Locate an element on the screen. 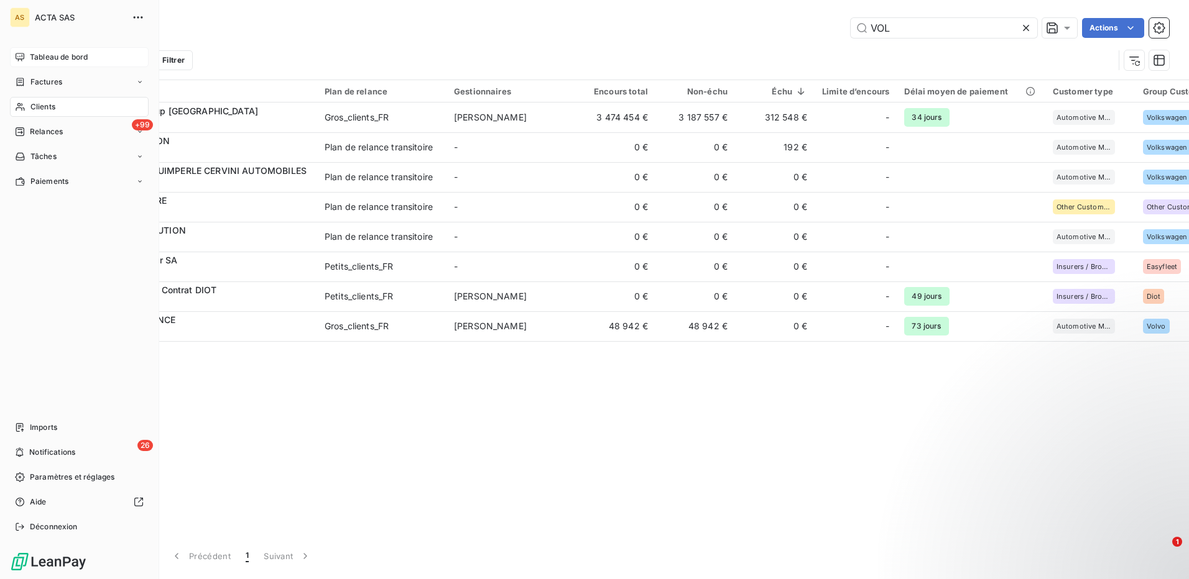  span: 1 is located at coordinates (247, 556).